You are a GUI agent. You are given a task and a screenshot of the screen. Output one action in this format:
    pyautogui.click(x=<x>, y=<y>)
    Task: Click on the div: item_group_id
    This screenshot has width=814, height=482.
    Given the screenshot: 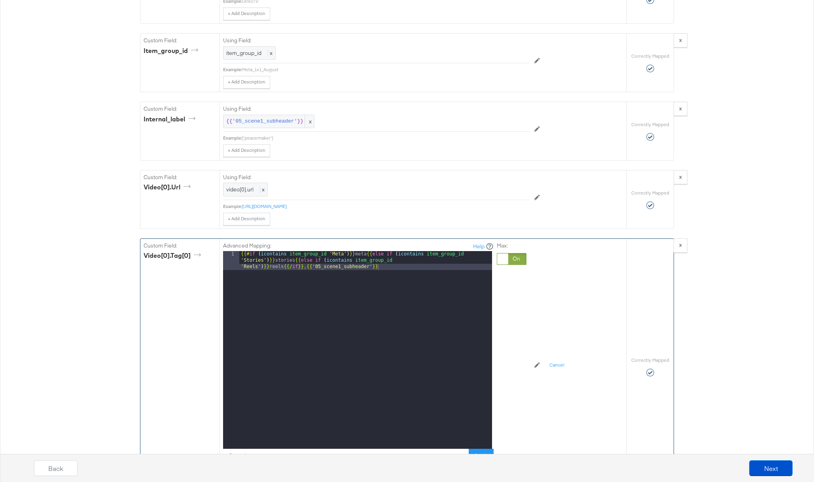 What is the action you would take?
    pyautogui.click(x=172, y=51)
    